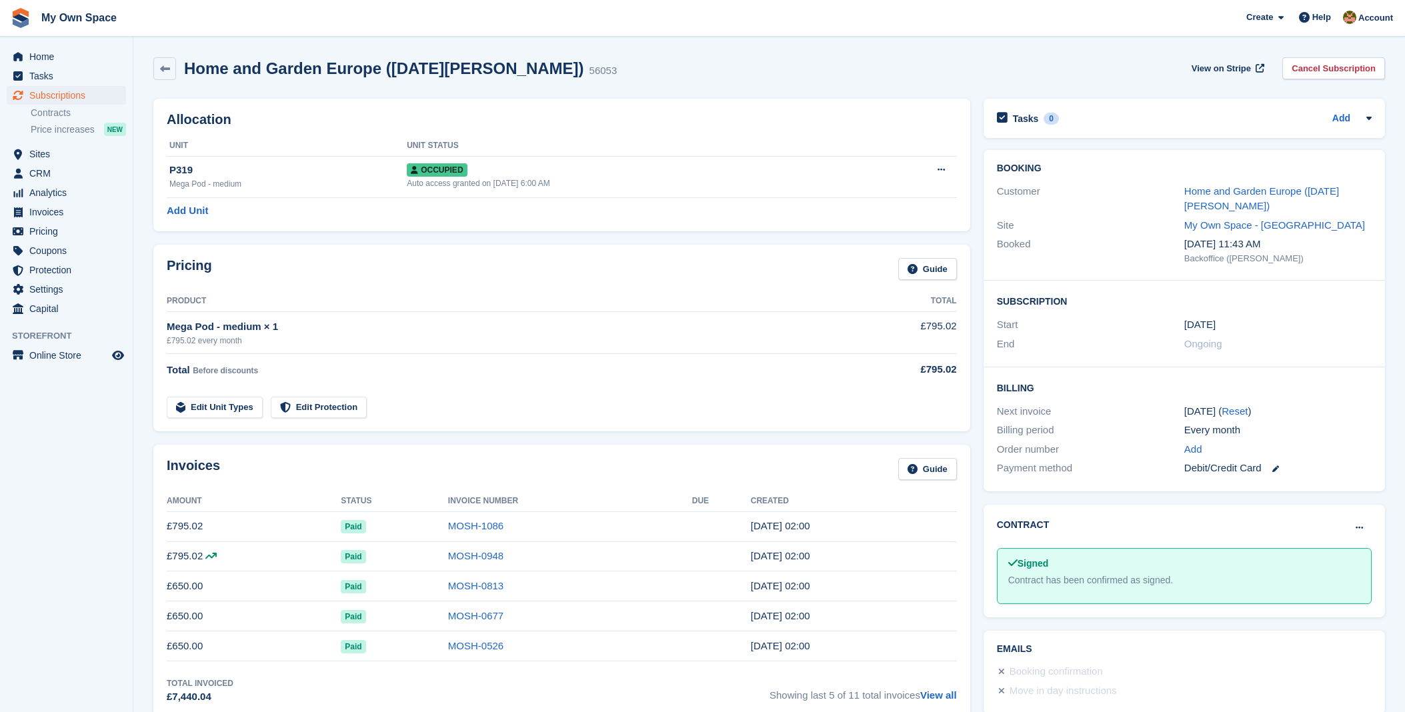  Describe the element at coordinates (604, 71) in the screenshot. I see `div: 56053` at that location.